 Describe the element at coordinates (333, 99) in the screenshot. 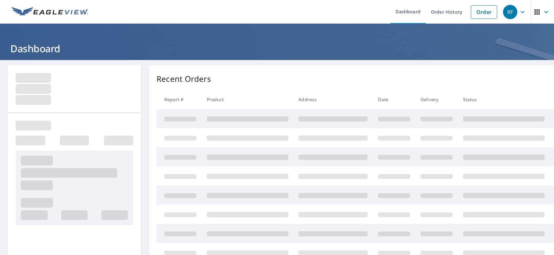

I see `th: Address` at that location.